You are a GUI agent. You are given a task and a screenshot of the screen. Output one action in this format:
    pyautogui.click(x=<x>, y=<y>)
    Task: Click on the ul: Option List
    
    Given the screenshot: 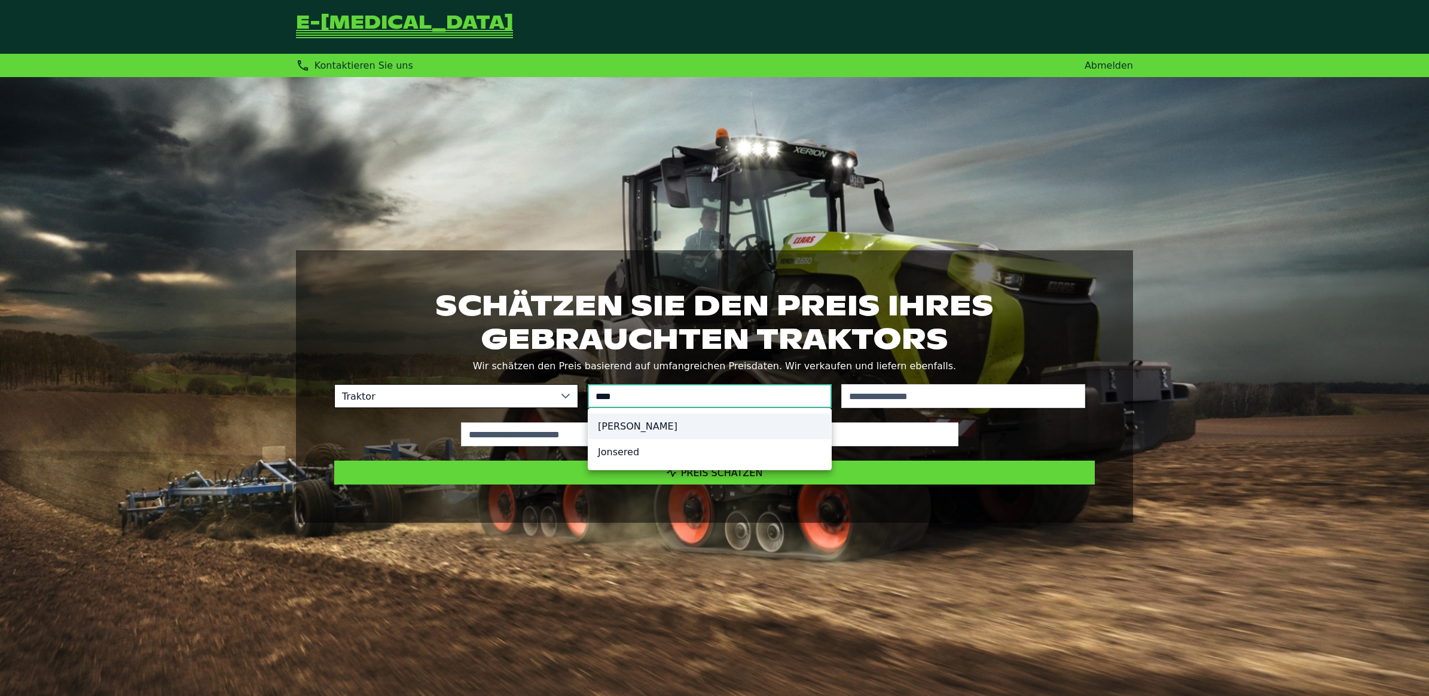 What is the action you would take?
    pyautogui.click(x=710, y=439)
    